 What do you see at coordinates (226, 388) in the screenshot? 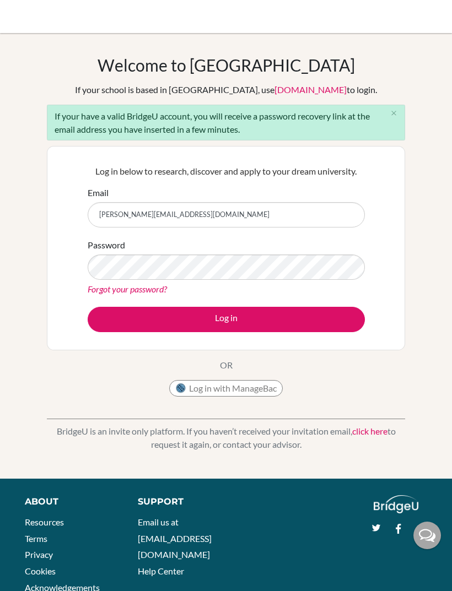
I see `button: Log in with ManageBac` at bounding box center [226, 388].